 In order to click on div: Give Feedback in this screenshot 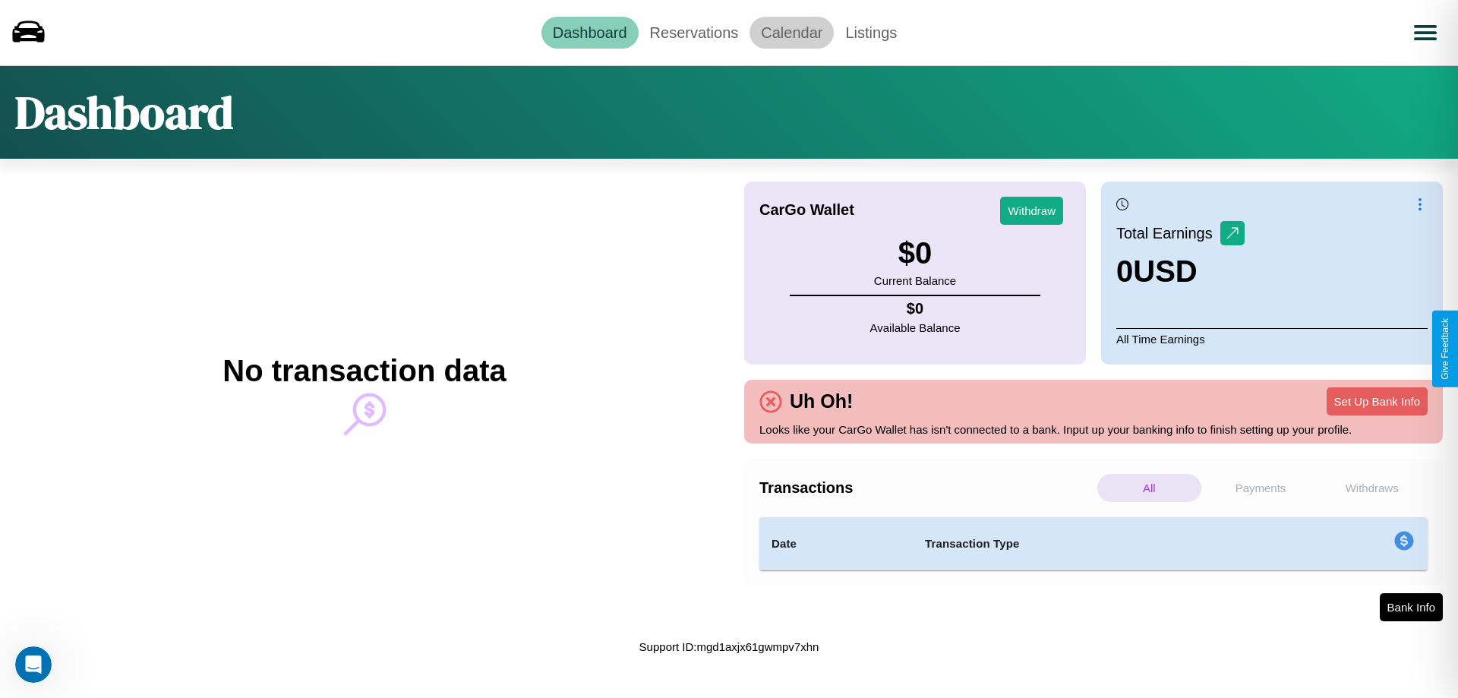, I will do `click(1445, 349)`.